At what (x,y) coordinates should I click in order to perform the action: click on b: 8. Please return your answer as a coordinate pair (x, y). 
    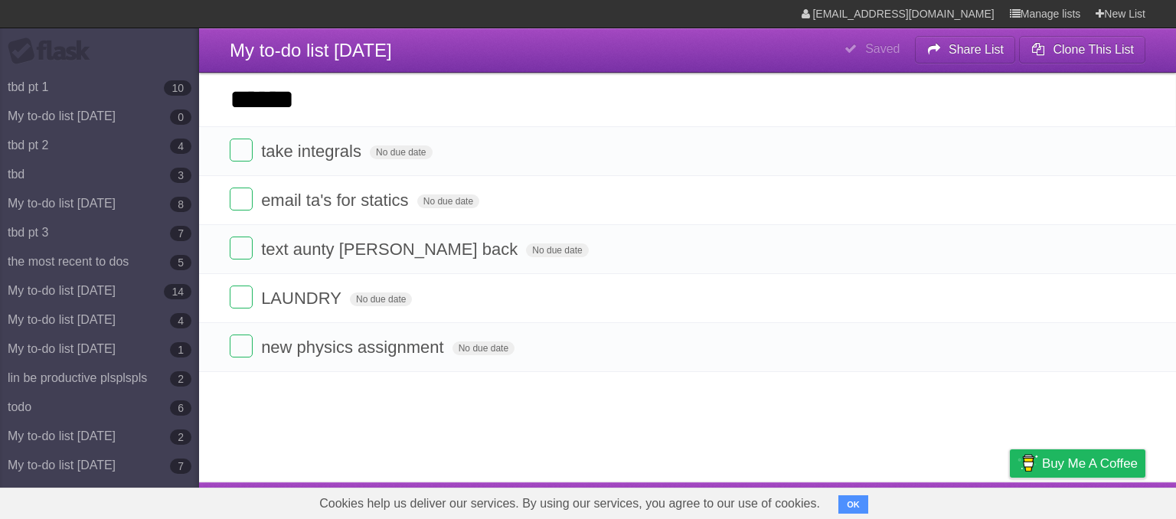
    Looking at the image, I should click on (181, 204).